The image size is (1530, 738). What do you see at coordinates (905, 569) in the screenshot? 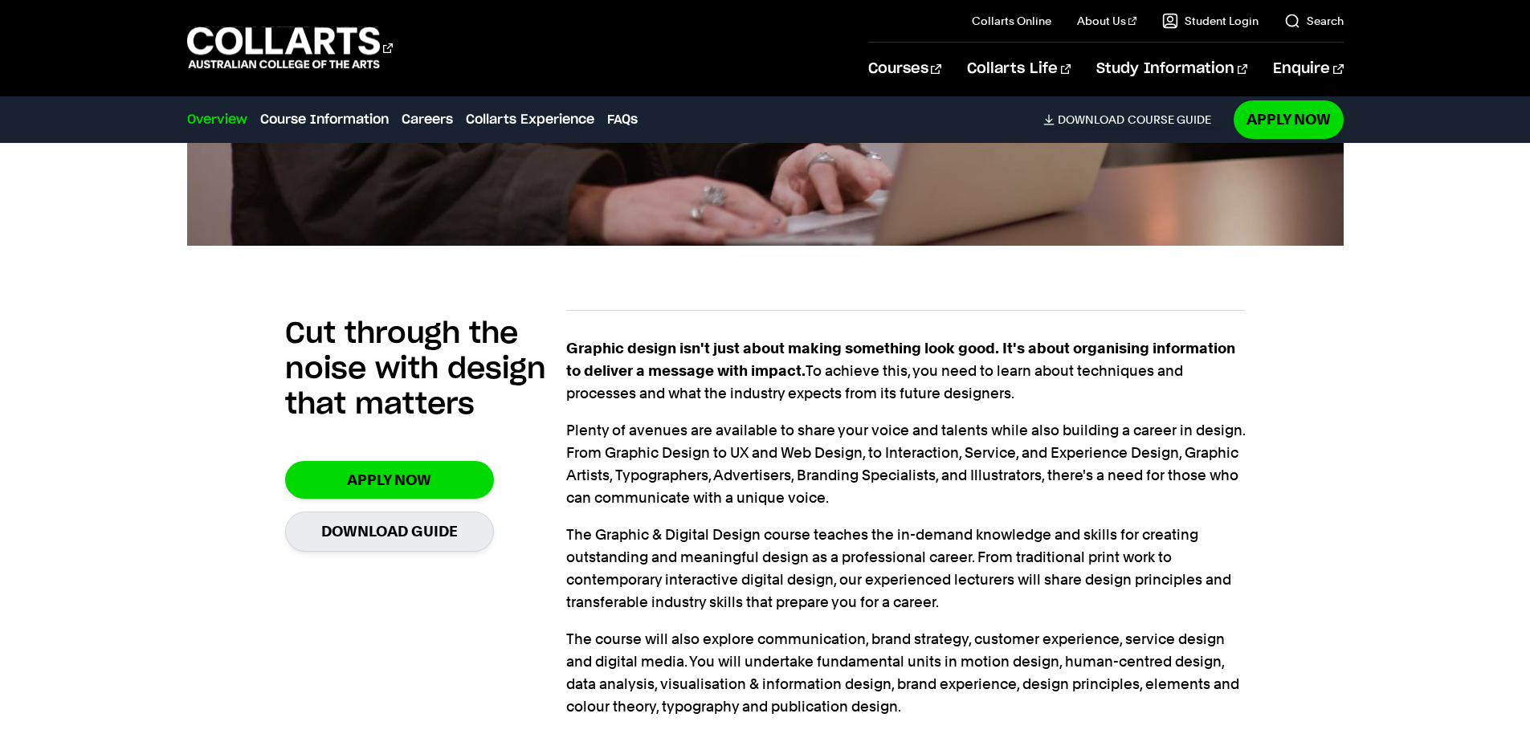
I see `p: The Graphic & Digital Design course teaches the in-demand knowledge and skills for creating outst...` at bounding box center [905, 569].